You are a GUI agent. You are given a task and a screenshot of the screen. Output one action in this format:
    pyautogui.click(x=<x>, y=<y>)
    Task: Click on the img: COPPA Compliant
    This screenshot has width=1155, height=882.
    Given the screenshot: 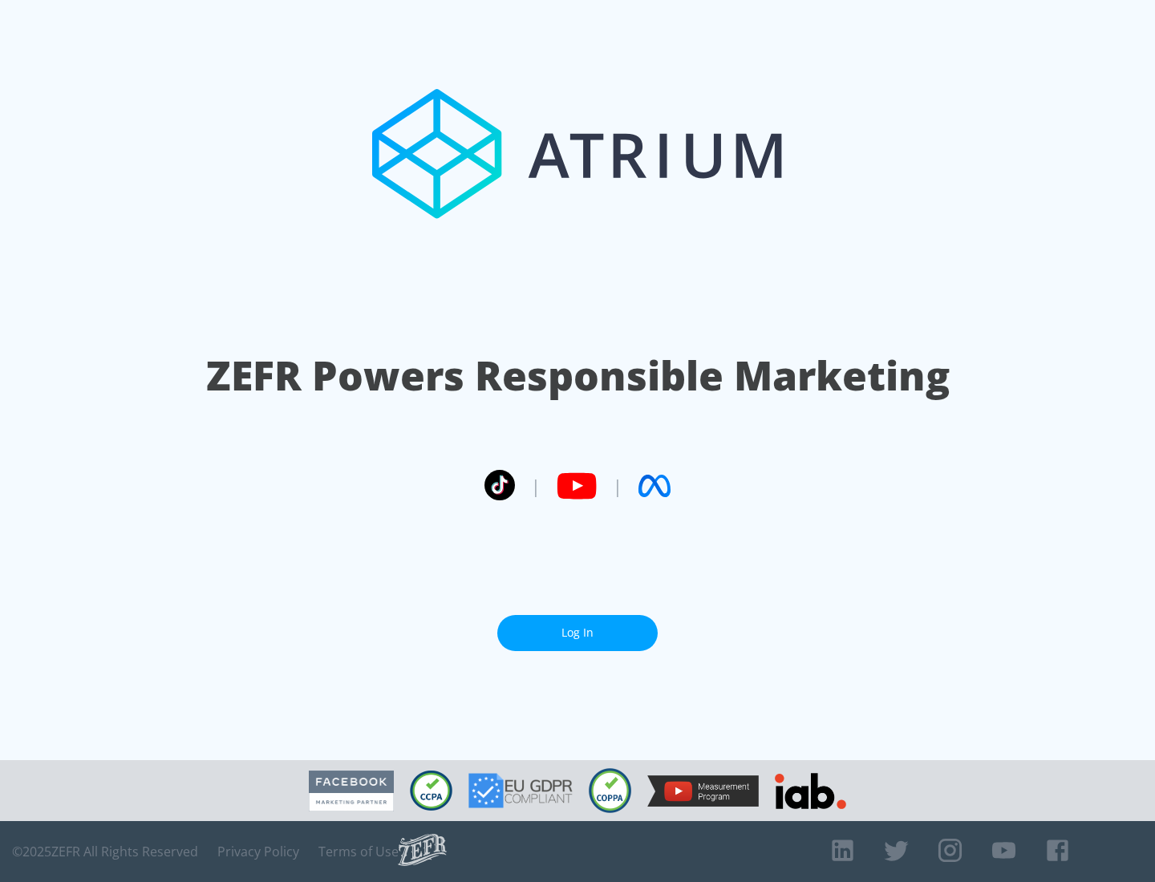 What is the action you would take?
    pyautogui.click(x=609, y=791)
    